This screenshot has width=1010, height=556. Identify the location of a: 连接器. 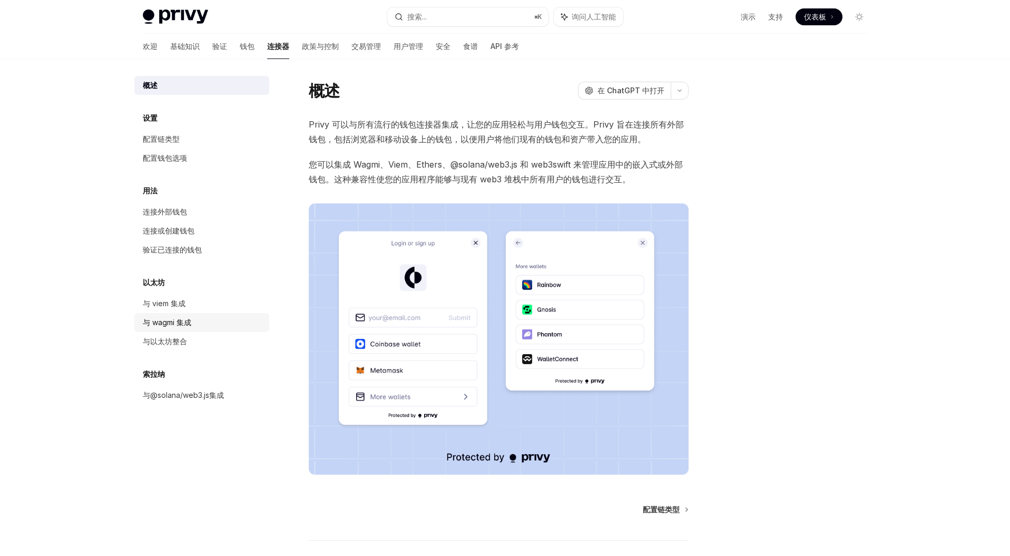
(278, 46).